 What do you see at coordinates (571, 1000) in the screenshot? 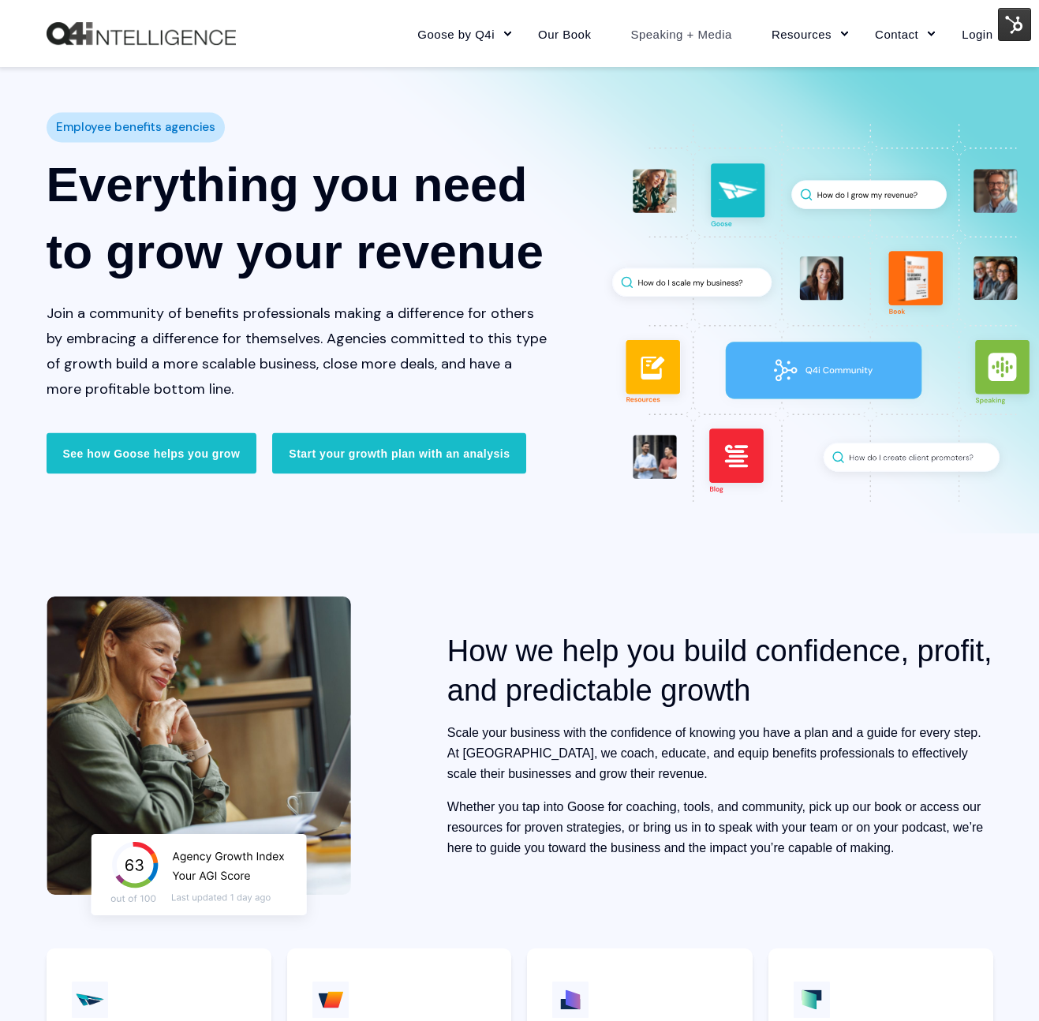
I see `img: 12` at bounding box center [571, 1000].